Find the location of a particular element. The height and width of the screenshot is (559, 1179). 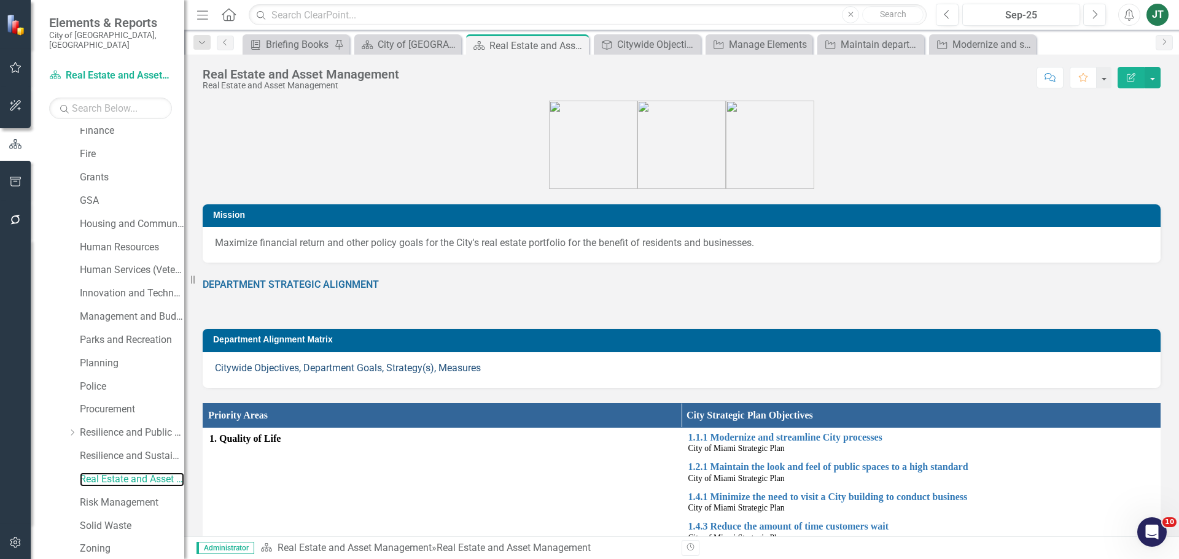

div: Maintain department assets to high standard by obtaining funding for all priority capital improve... is located at coordinates (881, 44).